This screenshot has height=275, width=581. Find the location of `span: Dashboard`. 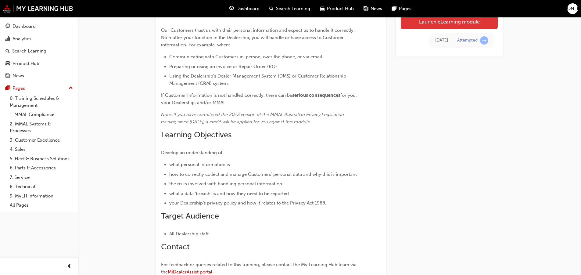

span: Dashboard is located at coordinates (248, 9).